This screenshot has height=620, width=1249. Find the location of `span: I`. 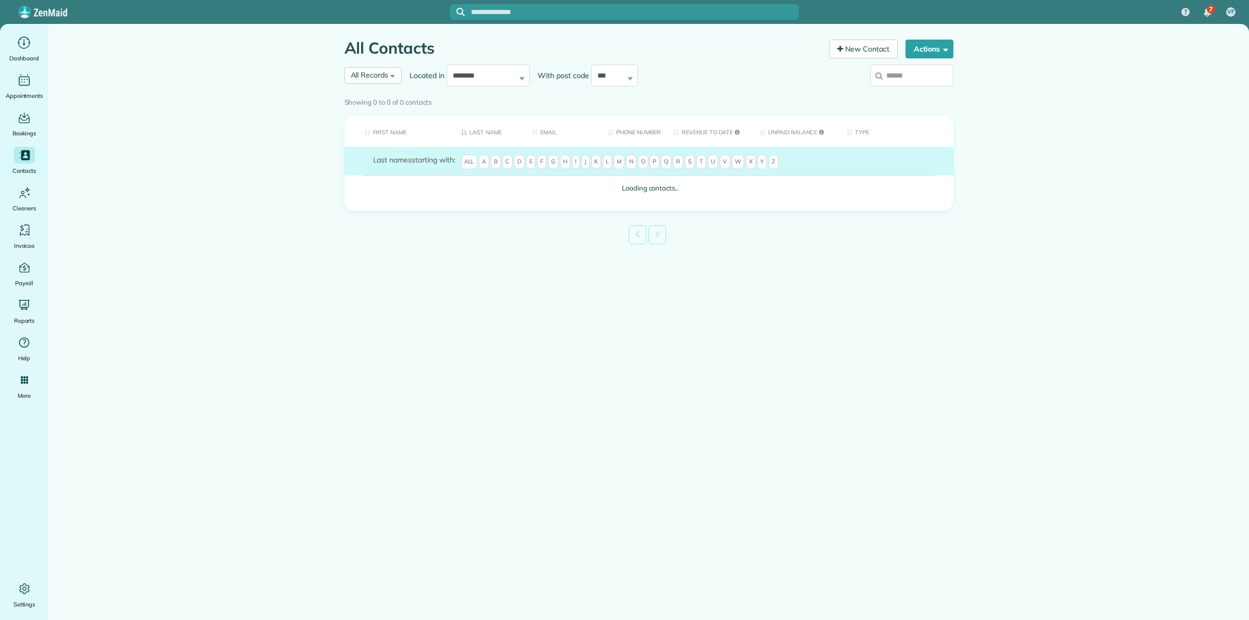

span: I is located at coordinates (575, 162).